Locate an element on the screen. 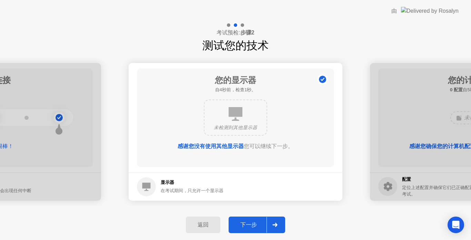 The width and height of the screenshot is (471, 240). div: Open Intercom Messenger is located at coordinates (456, 225).